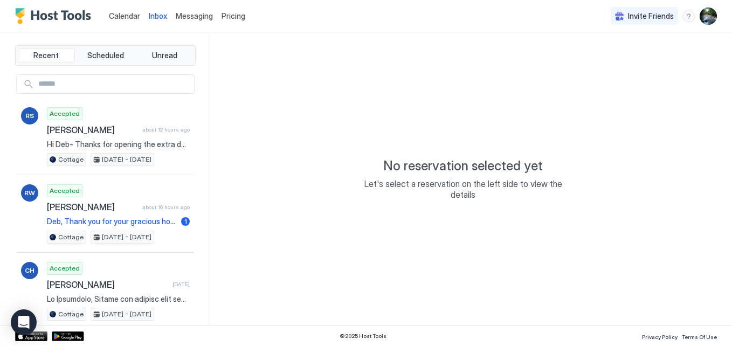  I want to click on span: Calendar, so click(124, 16).